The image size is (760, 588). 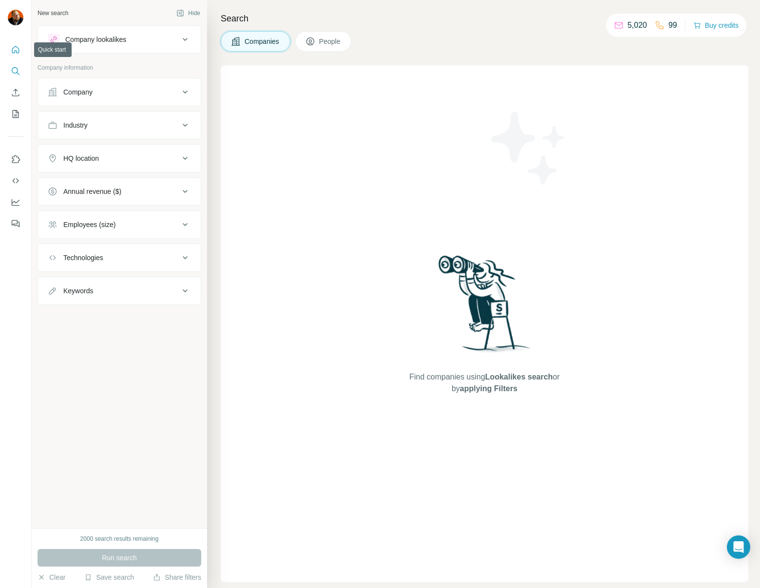 What do you see at coordinates (53, 13) in the screenshot?
I see `div: New search` at bounding box center [53, 13].